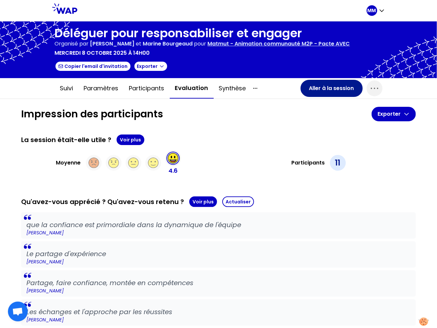 The width and height of the screenshot is (437, 328). Describe the element at coordinates (218, 225) in the screenshot. I see `p: que la confiance est primordiale dans la dynamique de l'équipe` at that location.